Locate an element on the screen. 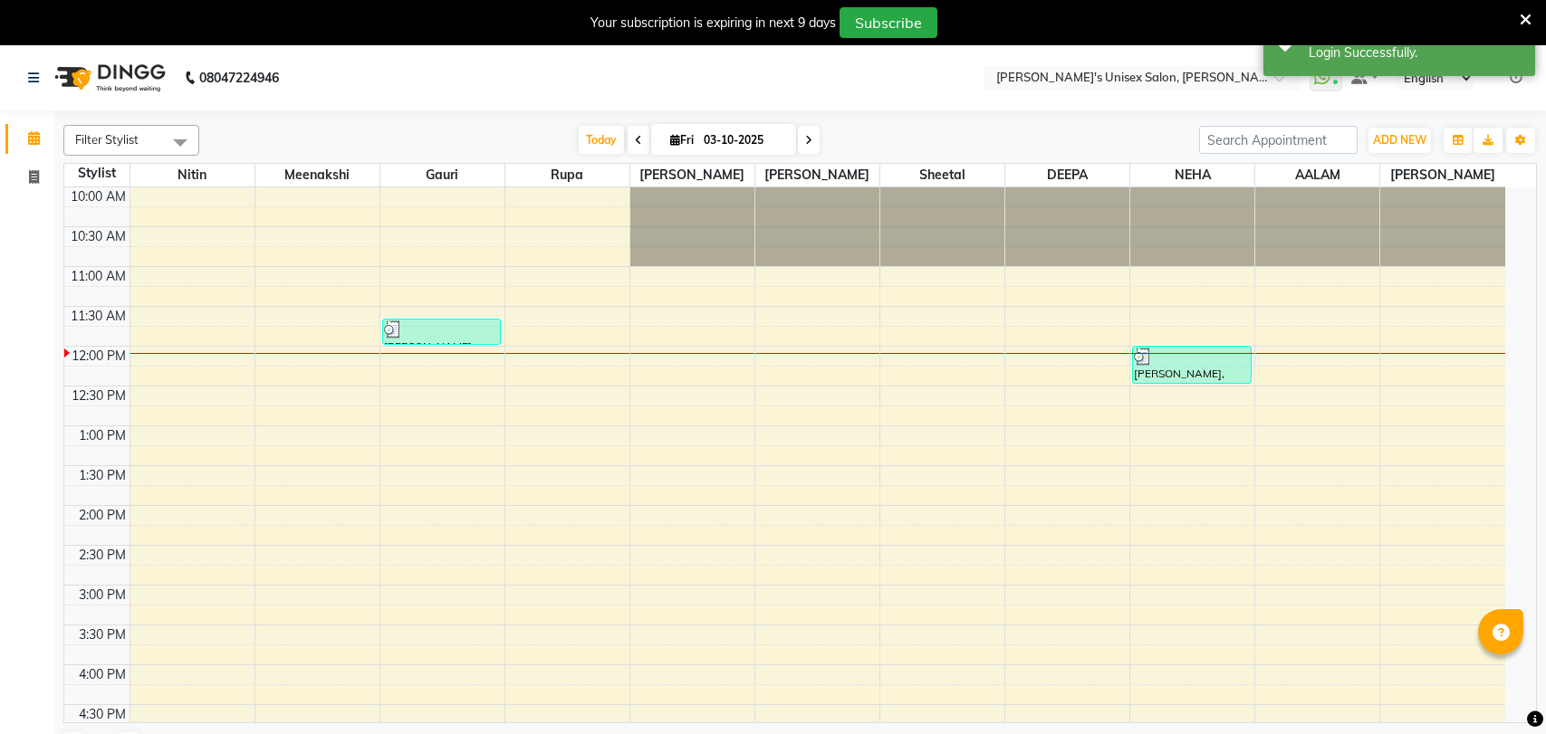 The height and width of the screenshot is (734, 1546). div: Login Successfully. is located at coordinates (1415, 53).